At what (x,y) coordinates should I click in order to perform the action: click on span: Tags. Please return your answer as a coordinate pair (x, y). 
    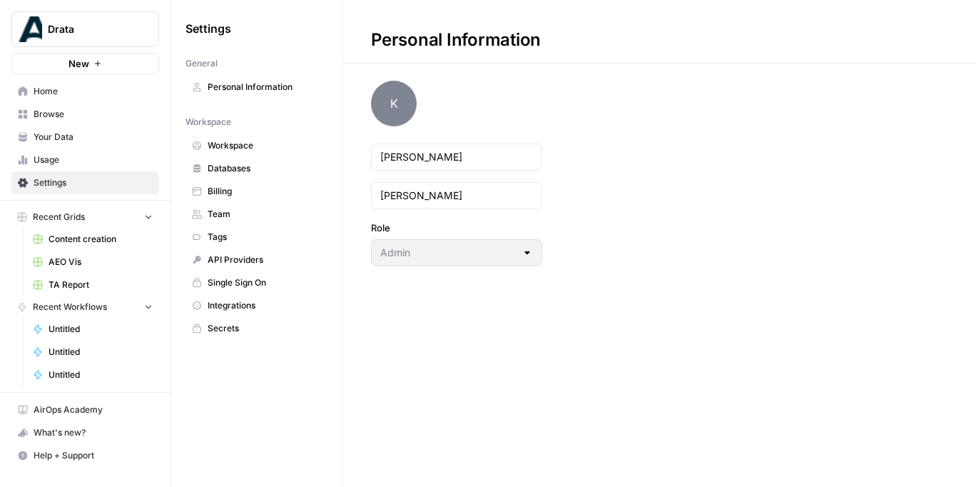
    Looking at the image, I should click on (264, 237).